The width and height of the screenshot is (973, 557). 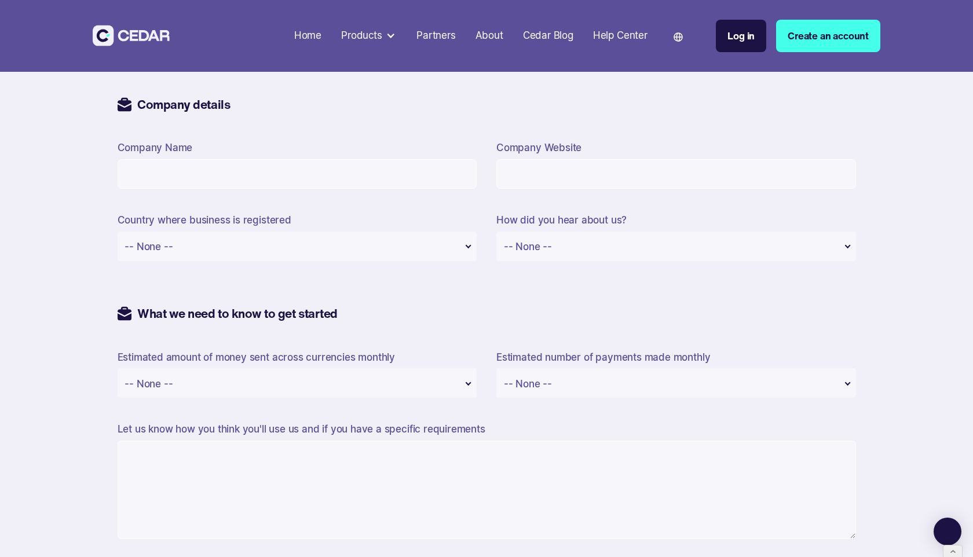 What do you see at coordinates (741, 36) in the screenshot?
I see `div: Log in` at bounding box center [741, 36].